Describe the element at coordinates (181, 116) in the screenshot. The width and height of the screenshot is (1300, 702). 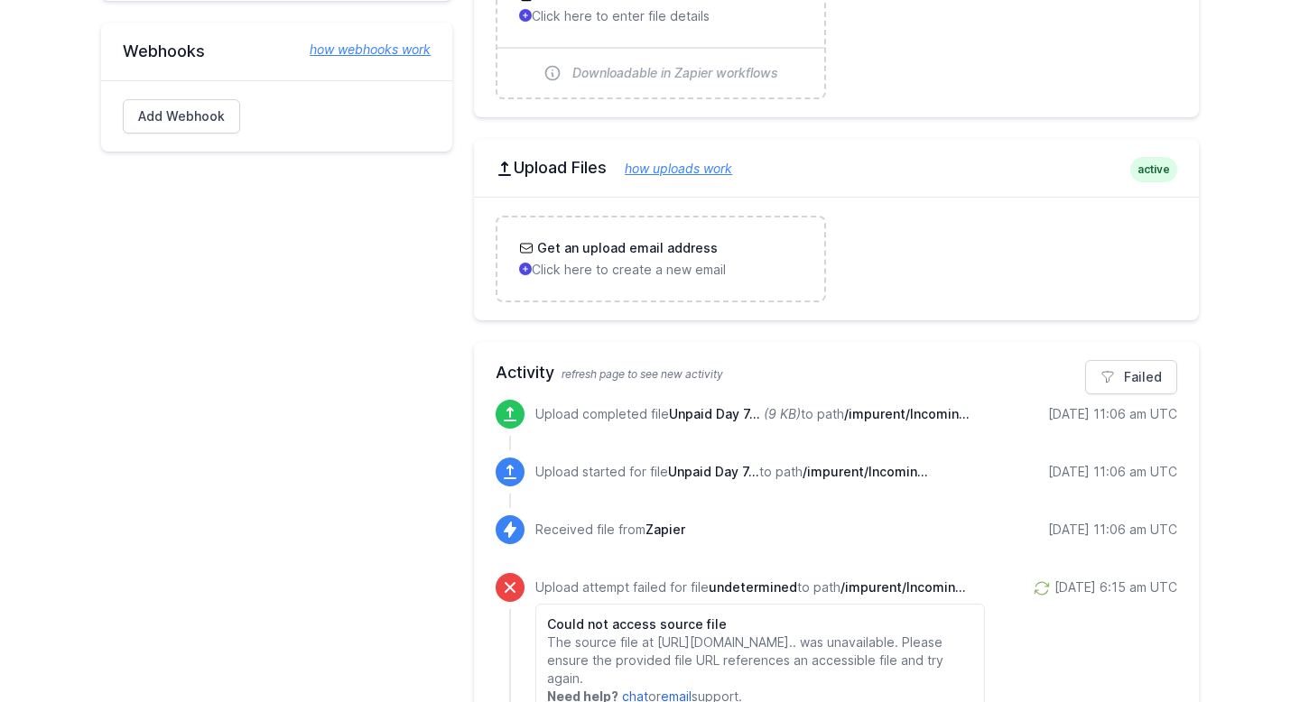
I see `a: Add Webhook` at that location.